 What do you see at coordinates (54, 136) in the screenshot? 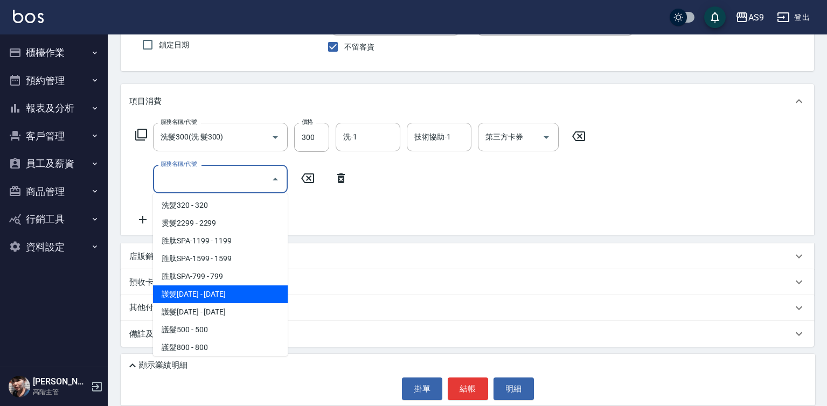
I see `button: 客戶管理` at bounding box center [54, 136].